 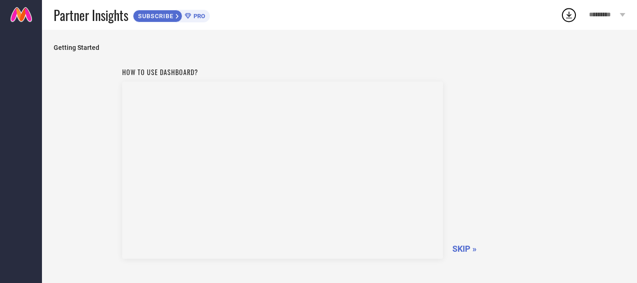 I want to click on span: Partner Insights, so click(x=91, y=15).